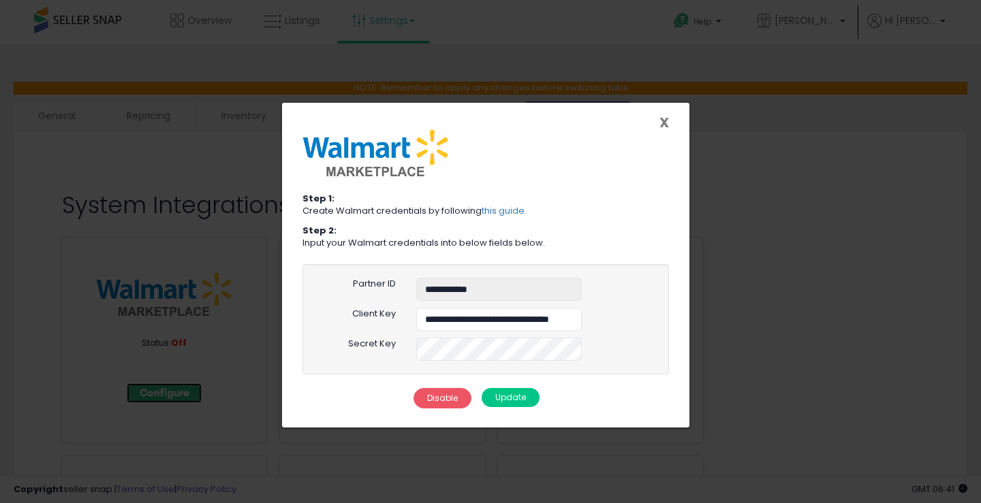 The height and width of the screenshot is (503, 981). I want to click on strong: Step 1:, so click(318, 198).